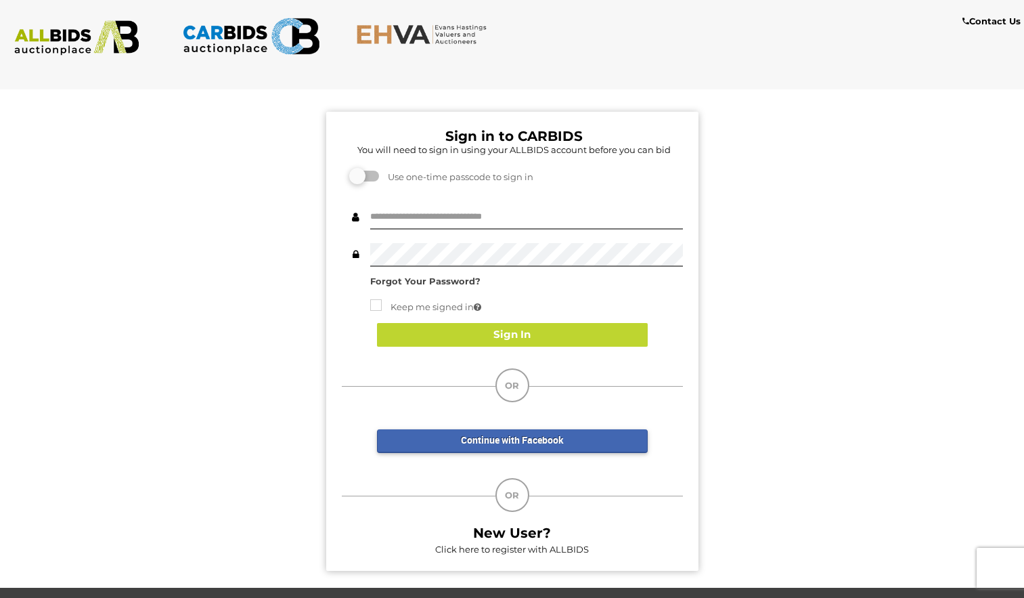 Image resolution: width=1024 pixels, height=598 pixels. Describe the element at coordinates (426, 307) in the screenshot. I see `label: Keep me signed in` at that location.